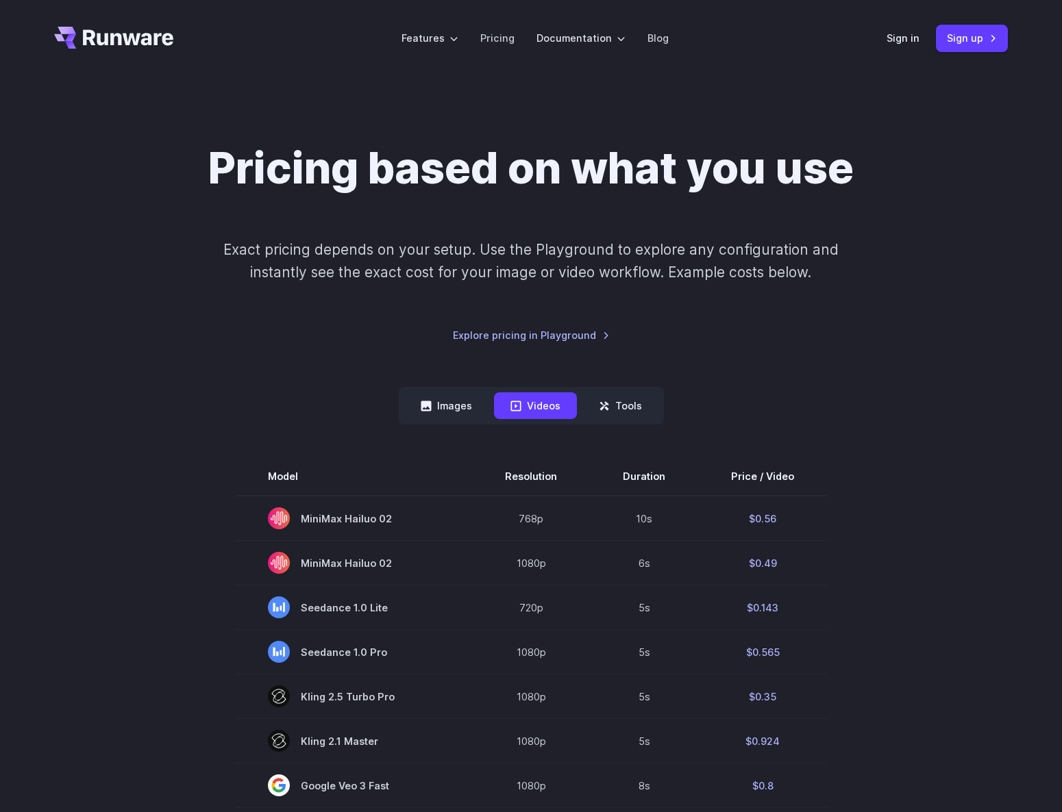 This screenshot has height=812, width=1062. I want to click on span: Seedance 1.0 Pro, so click(353, 652).